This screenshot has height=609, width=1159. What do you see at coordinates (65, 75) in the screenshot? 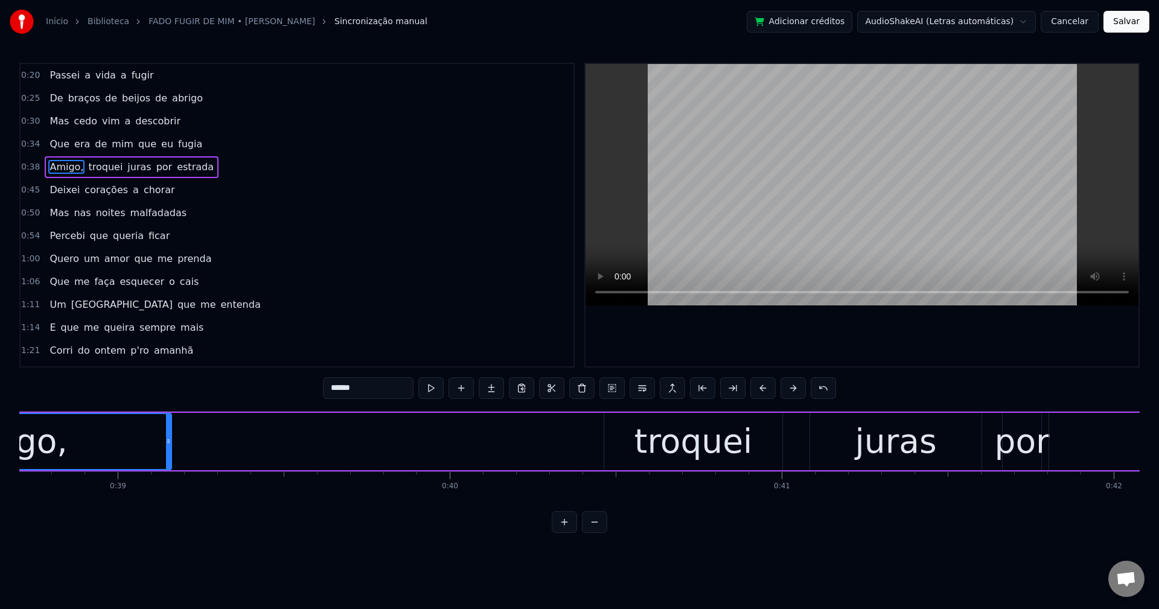
I see `span: Passei` at bounding box center [65, 75].